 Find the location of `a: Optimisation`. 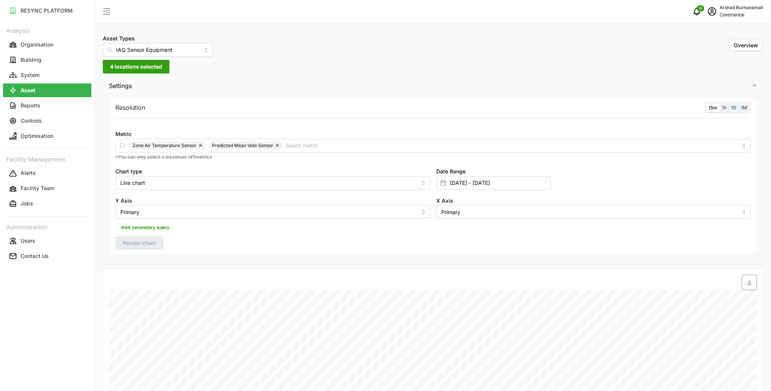

a: Optimisation is located at coordinates (47, 136).